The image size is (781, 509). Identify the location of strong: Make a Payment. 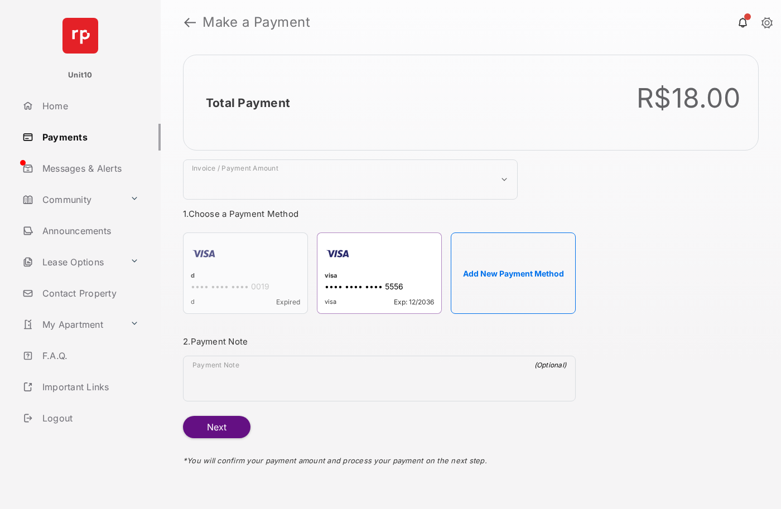
(256, 22).